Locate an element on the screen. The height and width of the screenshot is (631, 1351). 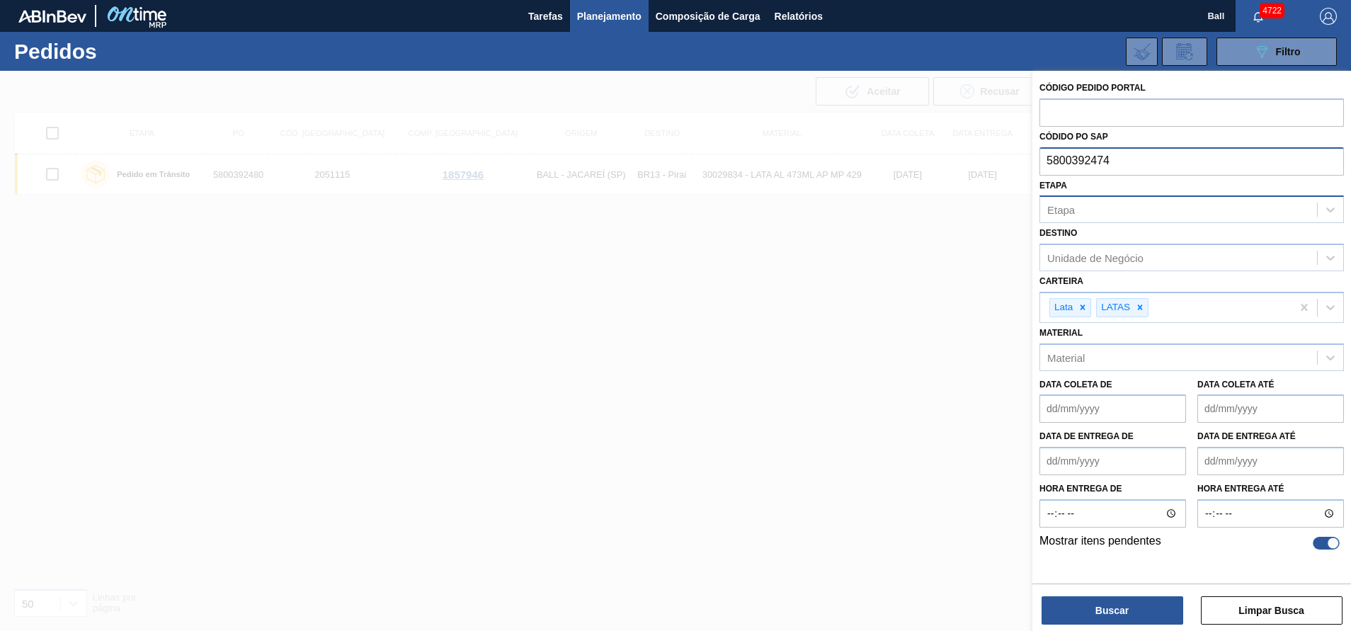
div: Material is located at coordinates (1066, 357).